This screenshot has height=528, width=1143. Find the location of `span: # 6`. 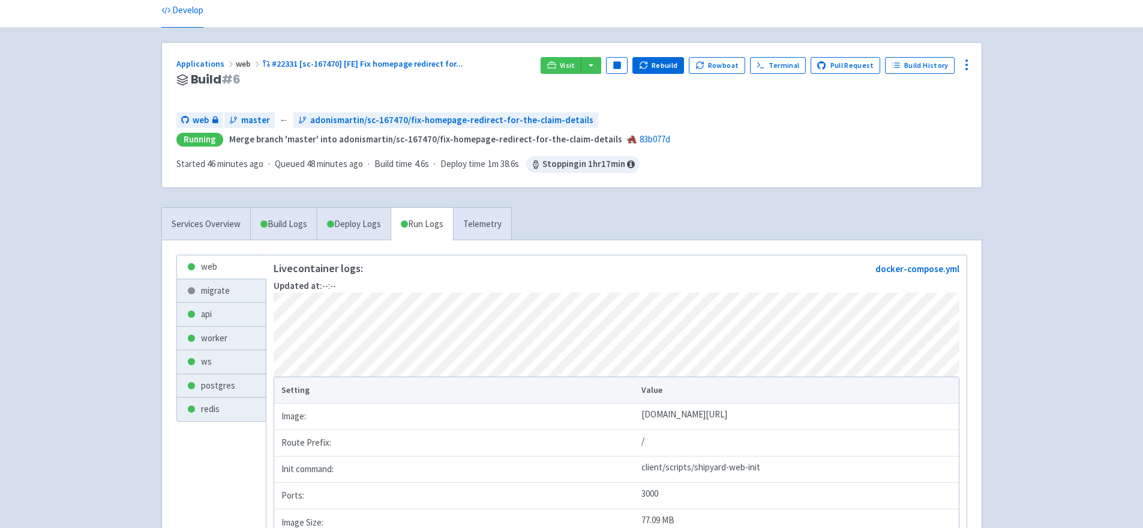

span: # 6 is located at coordinates (231, 79).